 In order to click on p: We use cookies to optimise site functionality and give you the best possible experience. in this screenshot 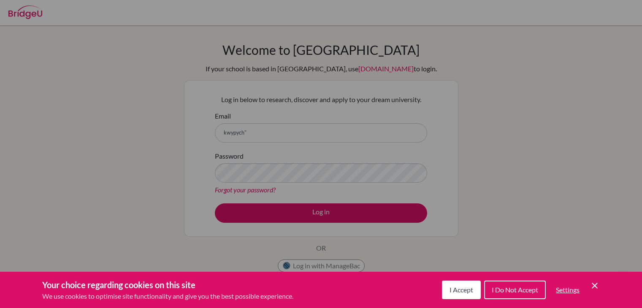, I will do `click(168, 296)`.